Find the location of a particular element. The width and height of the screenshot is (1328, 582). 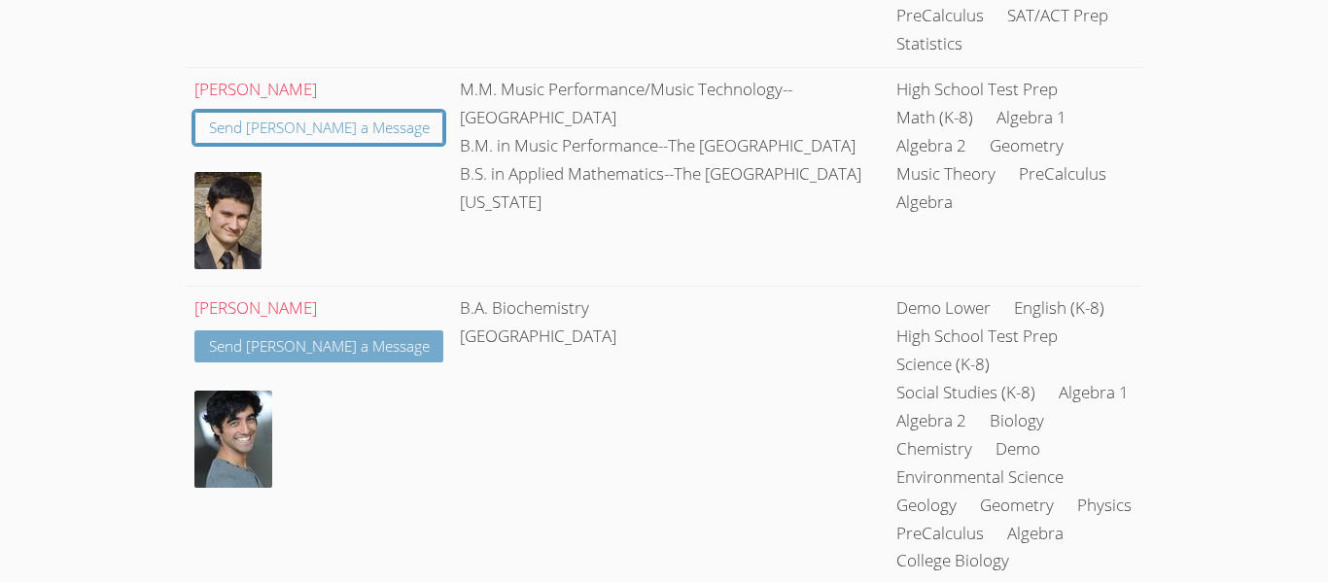

li: SAT/ACT Prep is located at coordinates (1058, 16).